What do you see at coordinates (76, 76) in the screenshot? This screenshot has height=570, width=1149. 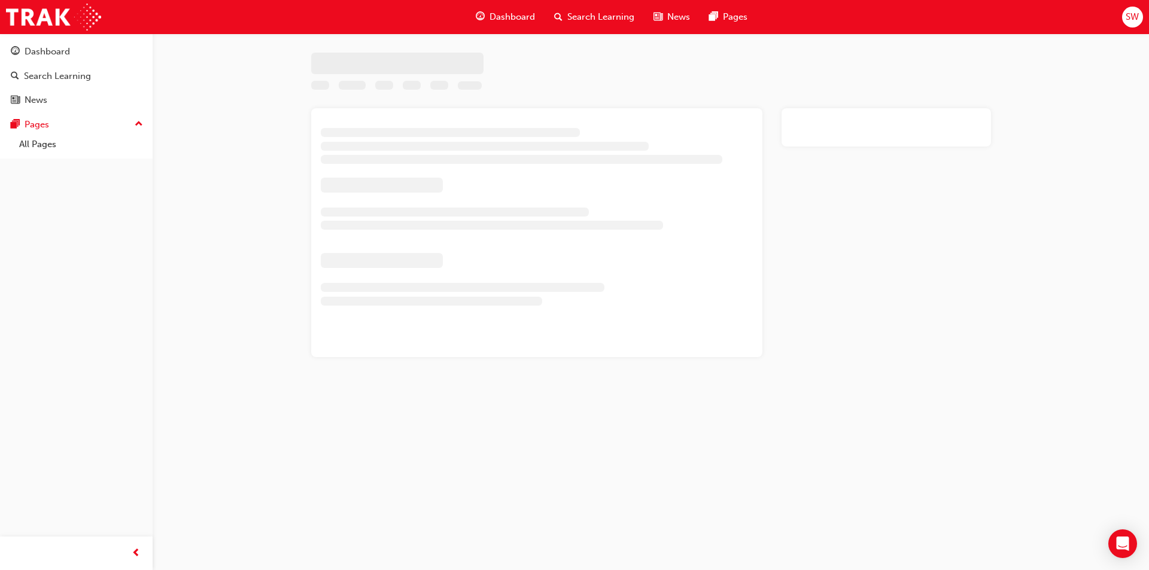 I see `button: DashboardSearch LearningNews` at bounding box center [76, 76].